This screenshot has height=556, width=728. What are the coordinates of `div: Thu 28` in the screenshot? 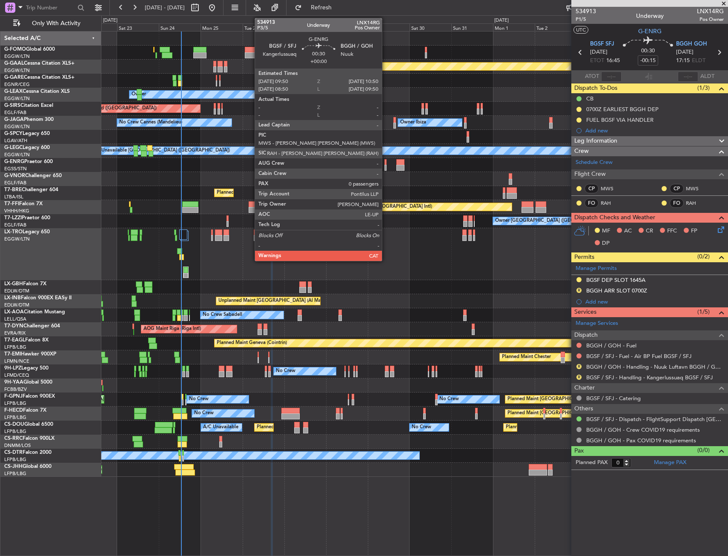 It's located at (347, 27).